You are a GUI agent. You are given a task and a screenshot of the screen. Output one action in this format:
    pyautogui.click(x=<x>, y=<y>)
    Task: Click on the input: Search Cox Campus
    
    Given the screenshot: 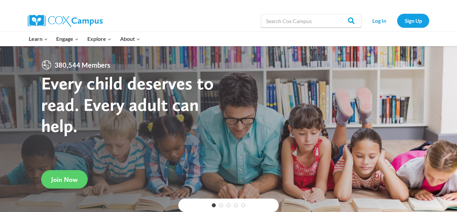 What is the action you would take?
    pyautogui.click(x=311, y=21)
    